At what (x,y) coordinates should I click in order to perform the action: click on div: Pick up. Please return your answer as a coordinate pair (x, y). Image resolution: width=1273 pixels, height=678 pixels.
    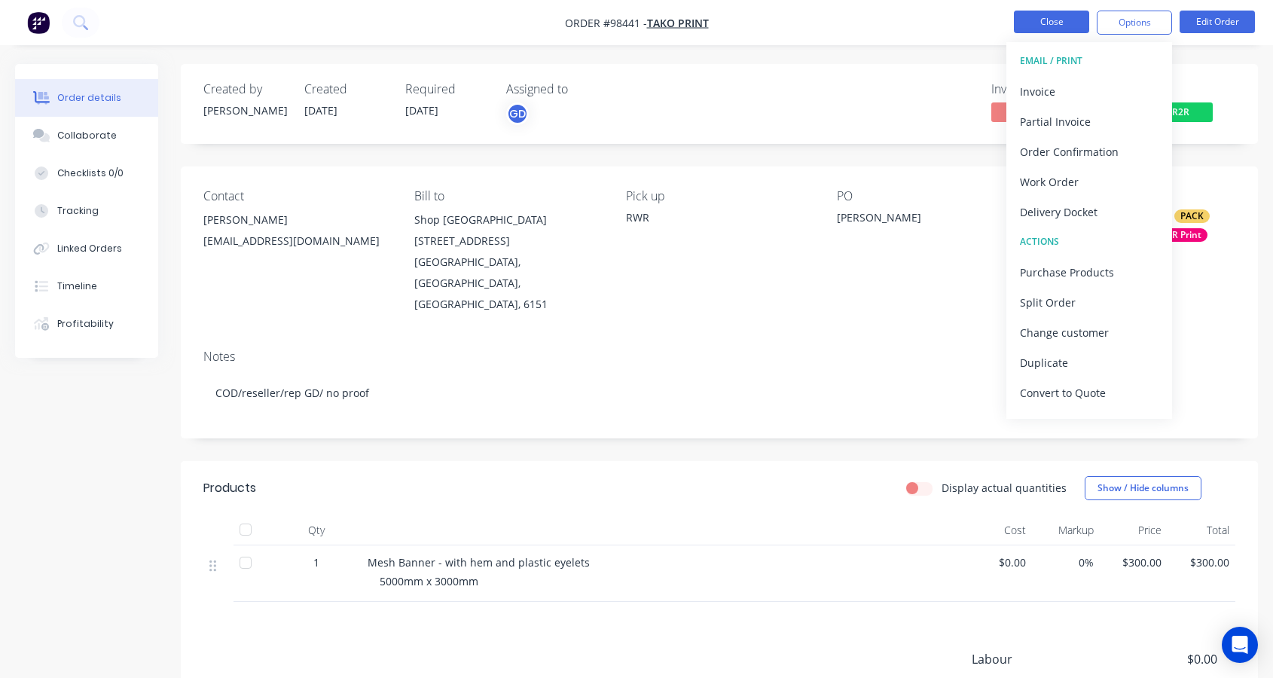
    Looking at the image, I should click on (719, 196).